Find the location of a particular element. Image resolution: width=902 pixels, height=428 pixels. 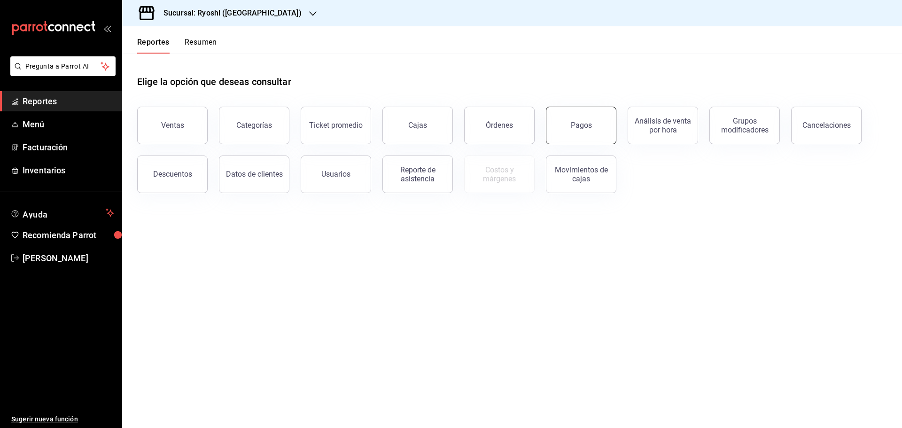

button: Datos de clientes is located at coordinates (254, 174).